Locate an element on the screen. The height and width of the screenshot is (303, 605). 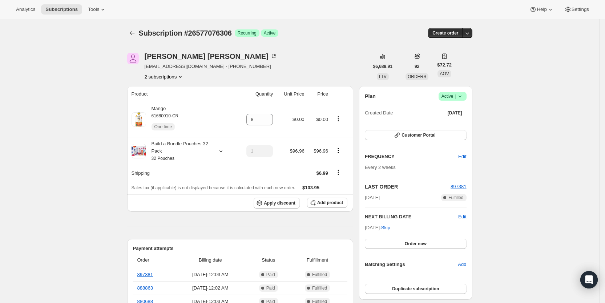
h2: Payment attempts is located at coordinates (240, 249).